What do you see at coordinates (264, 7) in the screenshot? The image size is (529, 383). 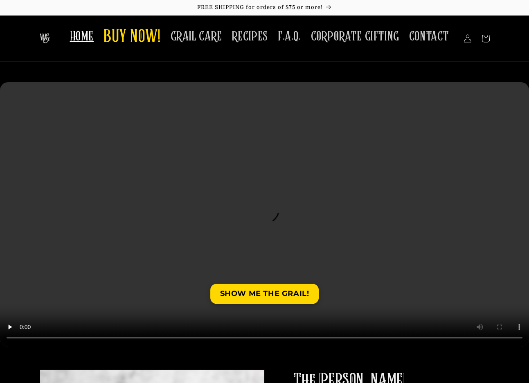 I see `p: FREE SHIPPING for orders of $75 or more!` at bounding box center [264, 7].